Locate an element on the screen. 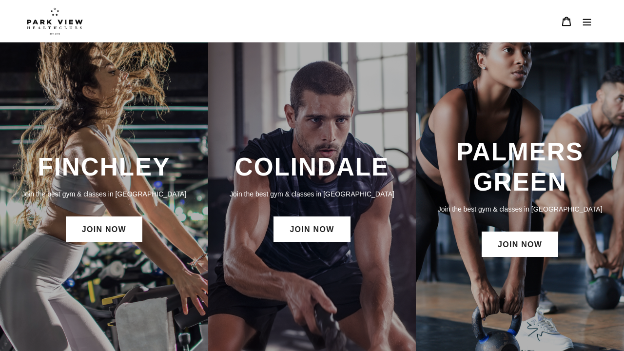 This screenshot has width=624, height=351. h3: FINCHLEY is located at coordinates (104, 167).